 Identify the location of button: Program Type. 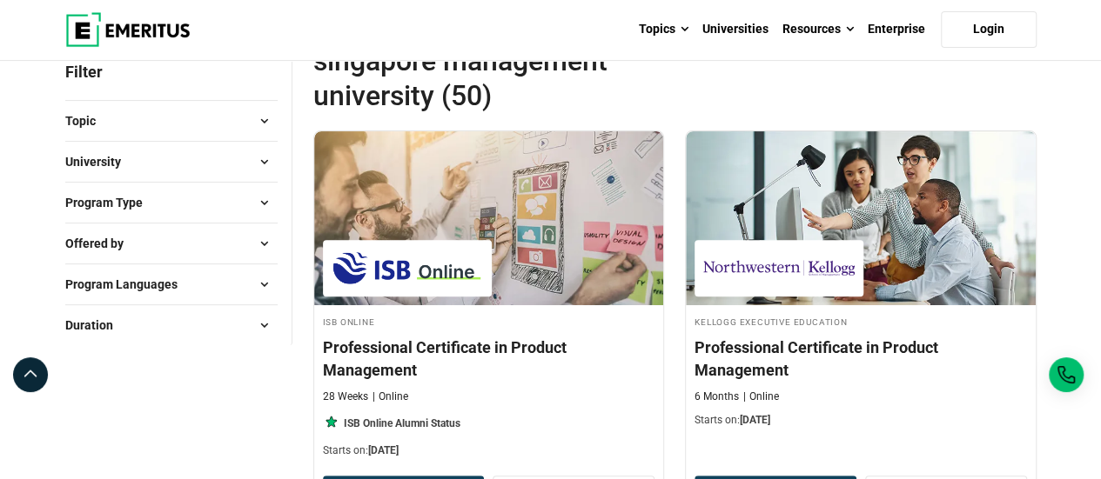
(171, 203).